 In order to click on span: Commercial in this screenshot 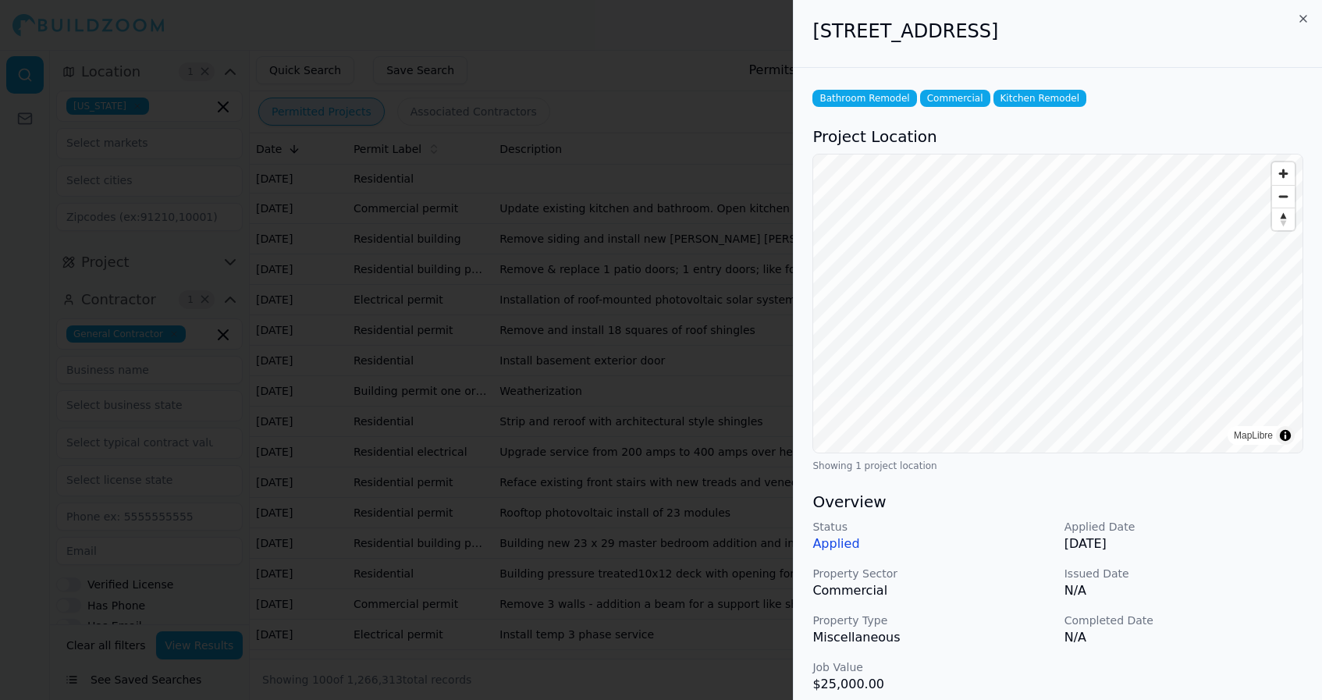, I will do `click(955, 98)`.